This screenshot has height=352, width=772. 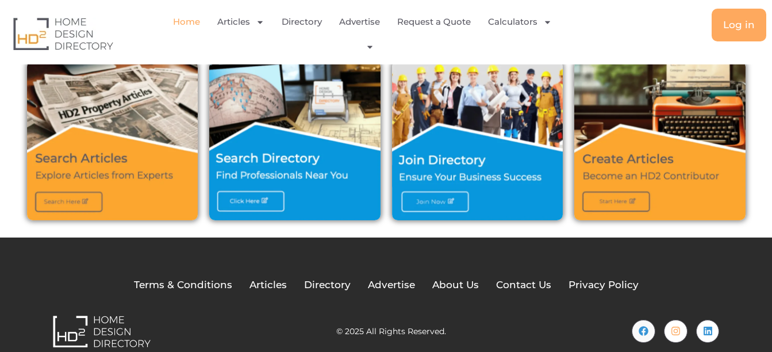 I want to click on h2: © 2025 All Rights Reserved., so click(x=391, y=331).